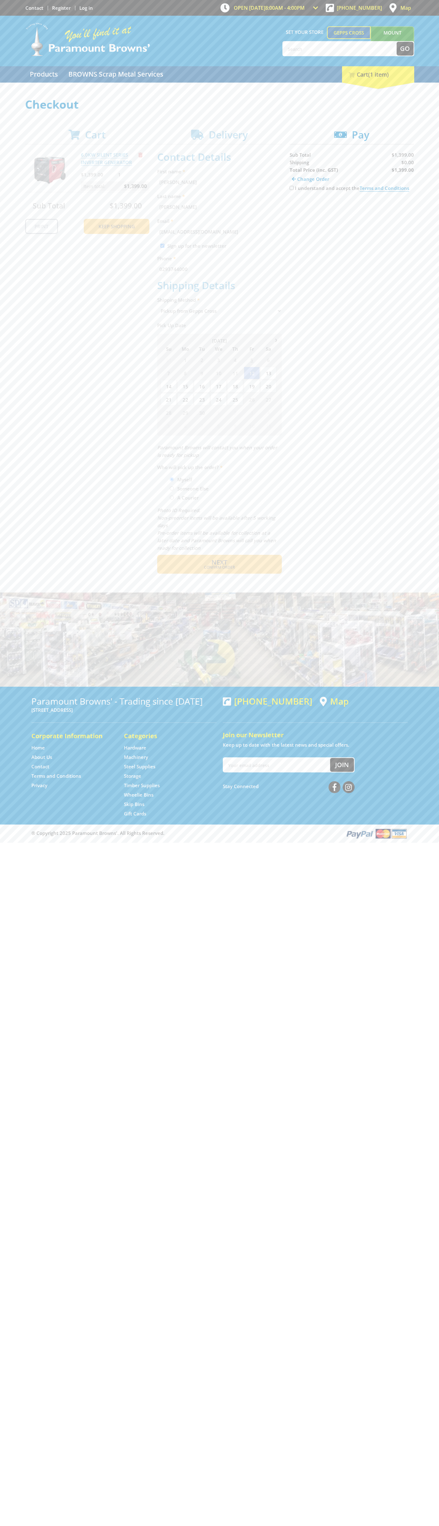 Image resolution: width=439 pixels, height=1526 pixels. Describe the element at coordinates (71, 736) in the screenshot. I see `h5: Corporate Information` at that location.